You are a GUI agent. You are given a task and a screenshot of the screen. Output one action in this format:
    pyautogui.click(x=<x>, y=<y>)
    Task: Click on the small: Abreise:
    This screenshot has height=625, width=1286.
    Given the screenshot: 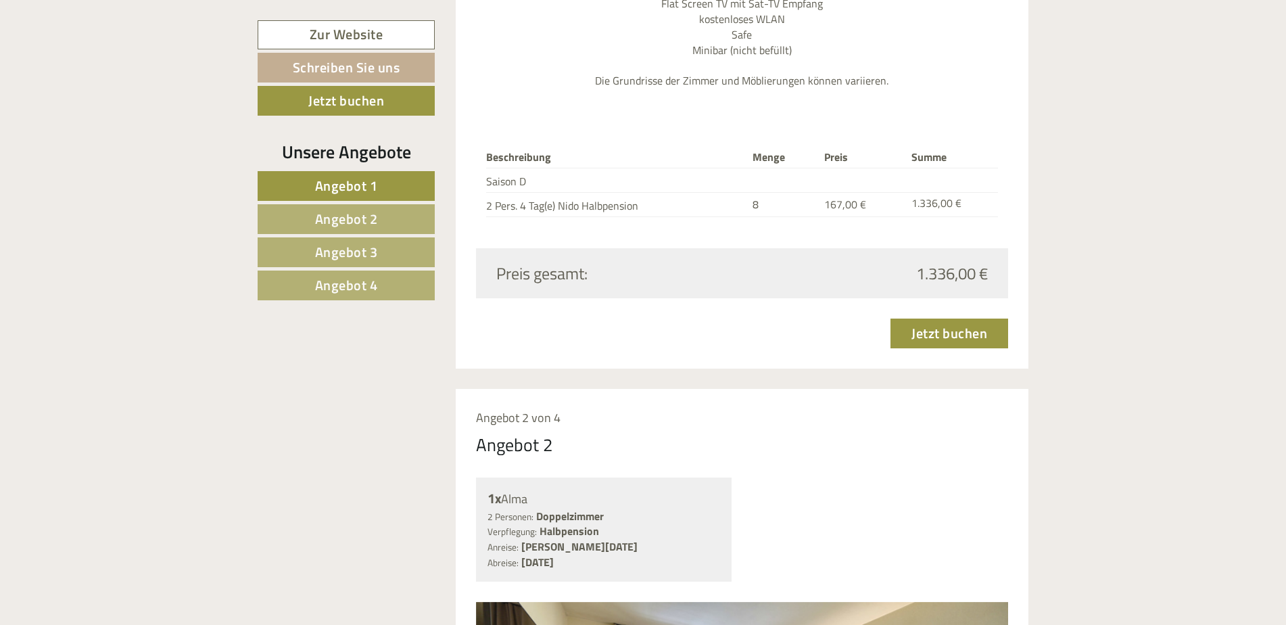 What is the action you would take?
    pyautogui.click(x=503, y=563)
    